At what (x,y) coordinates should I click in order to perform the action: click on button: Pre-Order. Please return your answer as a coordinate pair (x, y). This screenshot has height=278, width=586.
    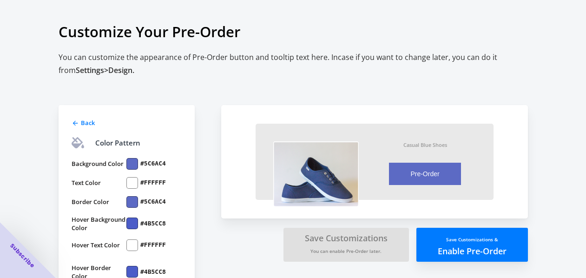
    Looking at the image, I should click on (425, 174).